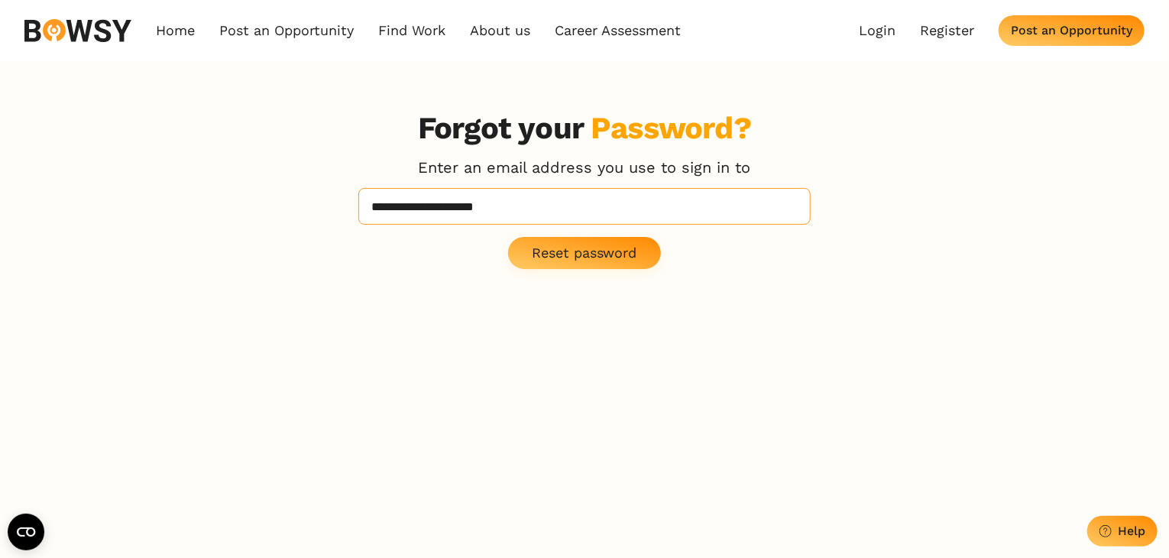 The image size is (1169, 558). What do you see at coordinates (617, 31) in the screenshot?
I see `a: Career Assessment` at bounding box center [617, 31].